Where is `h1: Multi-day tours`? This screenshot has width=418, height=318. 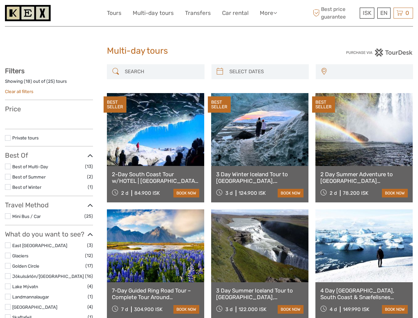
h1: Multi-day tours is located at coordinates (209, 51).